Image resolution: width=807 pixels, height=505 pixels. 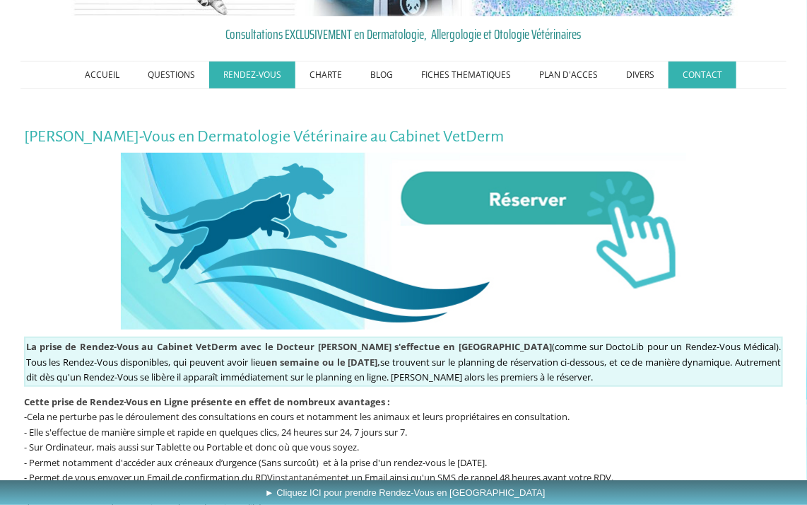 I want to click on a: RENDEZ-VOUS, so click(x=252, y=75).